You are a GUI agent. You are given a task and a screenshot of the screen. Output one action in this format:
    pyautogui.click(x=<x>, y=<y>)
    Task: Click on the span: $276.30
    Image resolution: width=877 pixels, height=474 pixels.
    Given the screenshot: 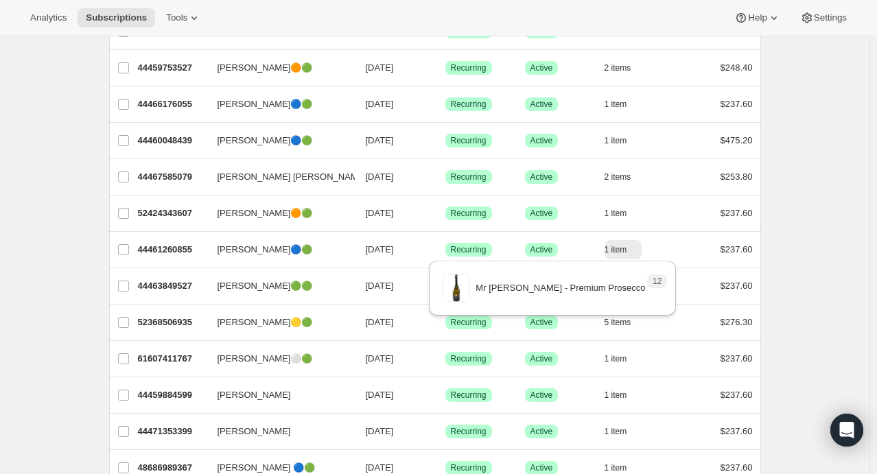 What is the action you would take?
    pyautogui.click(x=737, y=322)
    